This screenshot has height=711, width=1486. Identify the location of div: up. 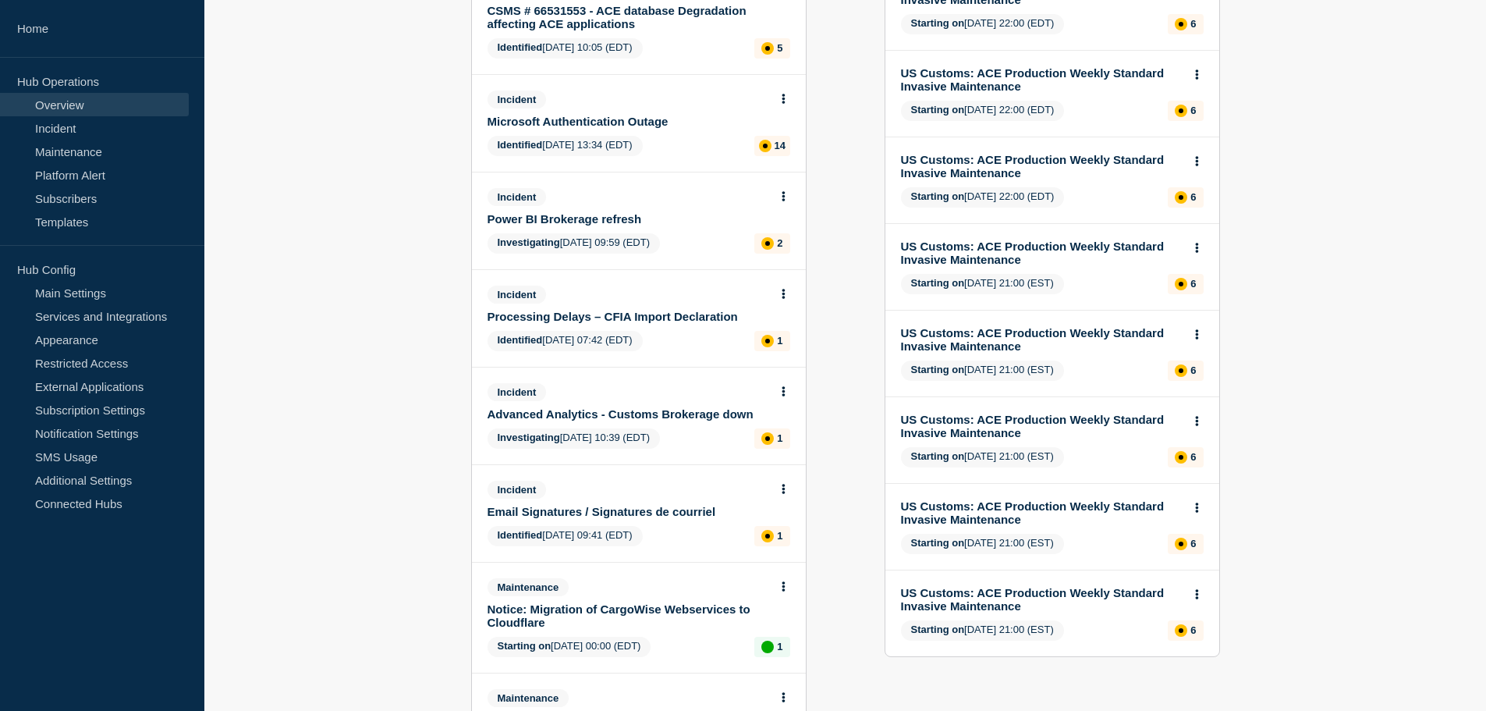
(768, 647).